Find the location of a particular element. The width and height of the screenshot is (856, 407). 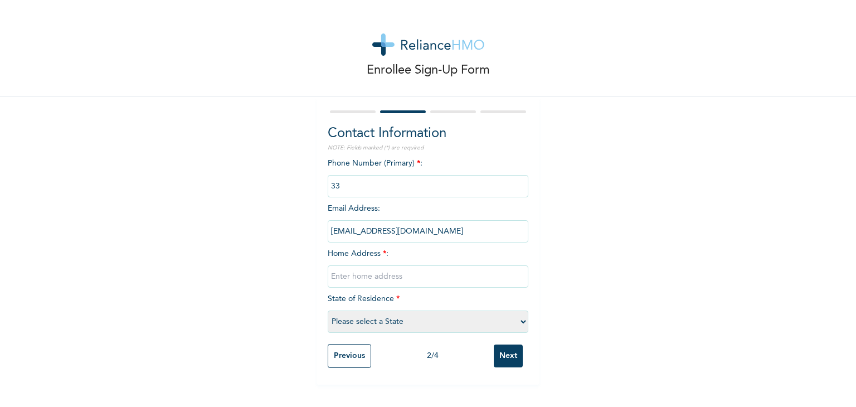

span: Email Address : is located at coordinates (428, 220).